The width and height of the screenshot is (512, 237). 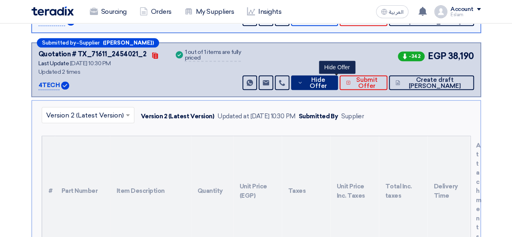 What do you see at coordinates (318, 19) in the screenshot?
I see `span: Show Offer` at bounding box center [318, 19].